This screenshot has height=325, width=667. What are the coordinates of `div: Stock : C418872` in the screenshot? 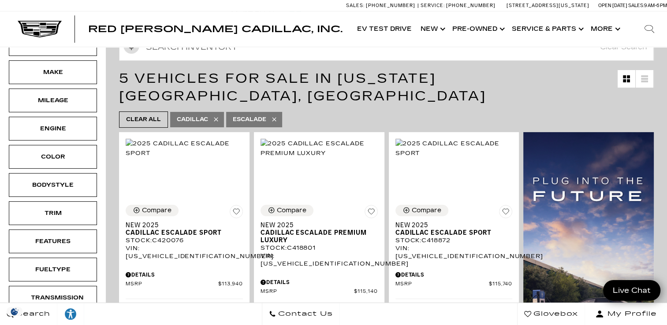 It's located at (454, 241).